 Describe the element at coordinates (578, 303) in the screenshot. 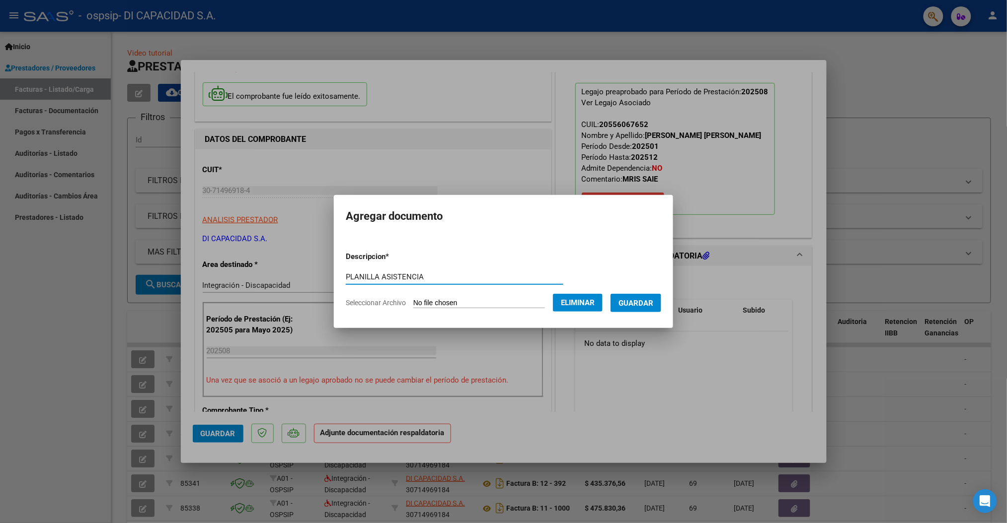

I see `span: Eliminar` at that location.